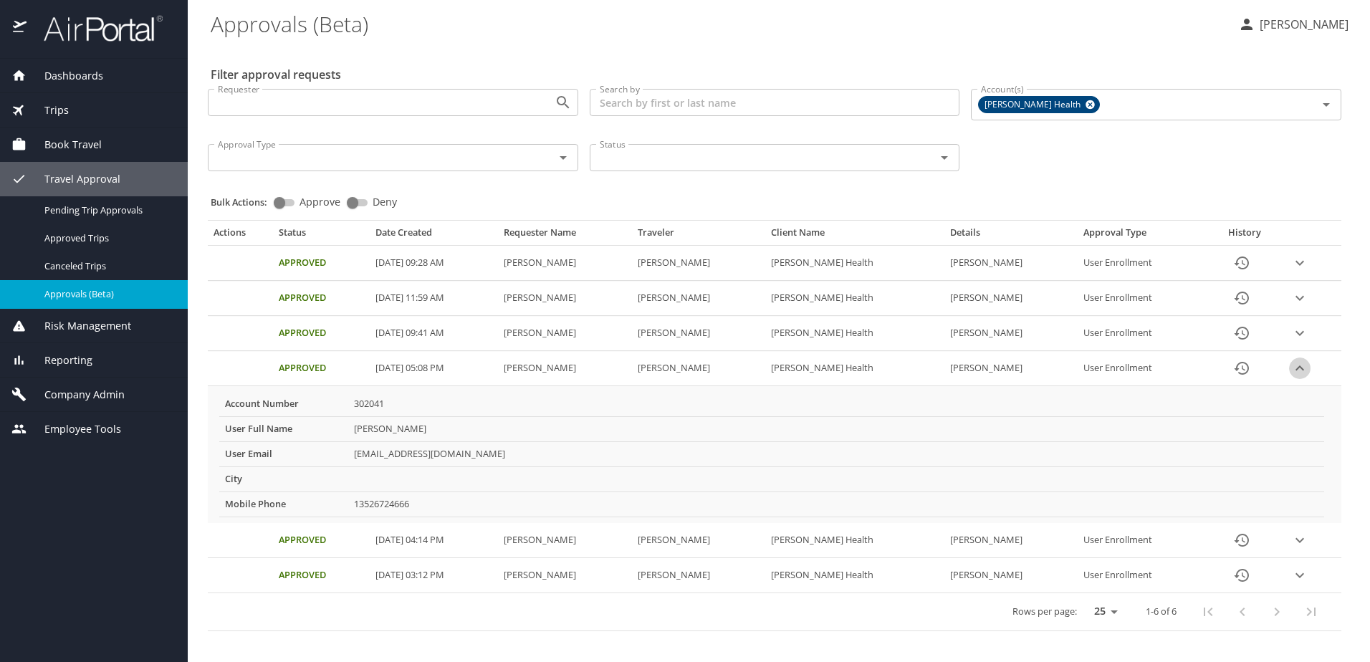 The image size is (1370, 662). I want to click on img: airportal-logo.png, so click(95, 28).